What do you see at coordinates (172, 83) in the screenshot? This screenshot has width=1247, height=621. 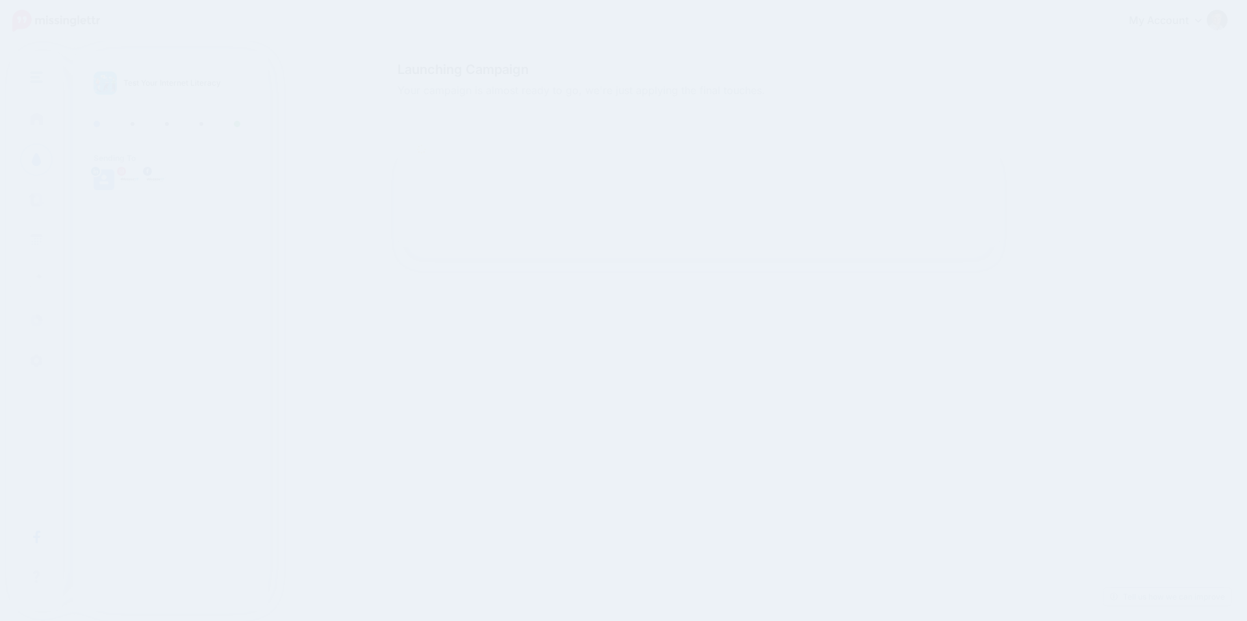 I see `p: Test Your Internet Literacy` at bounding box center [172, 83].